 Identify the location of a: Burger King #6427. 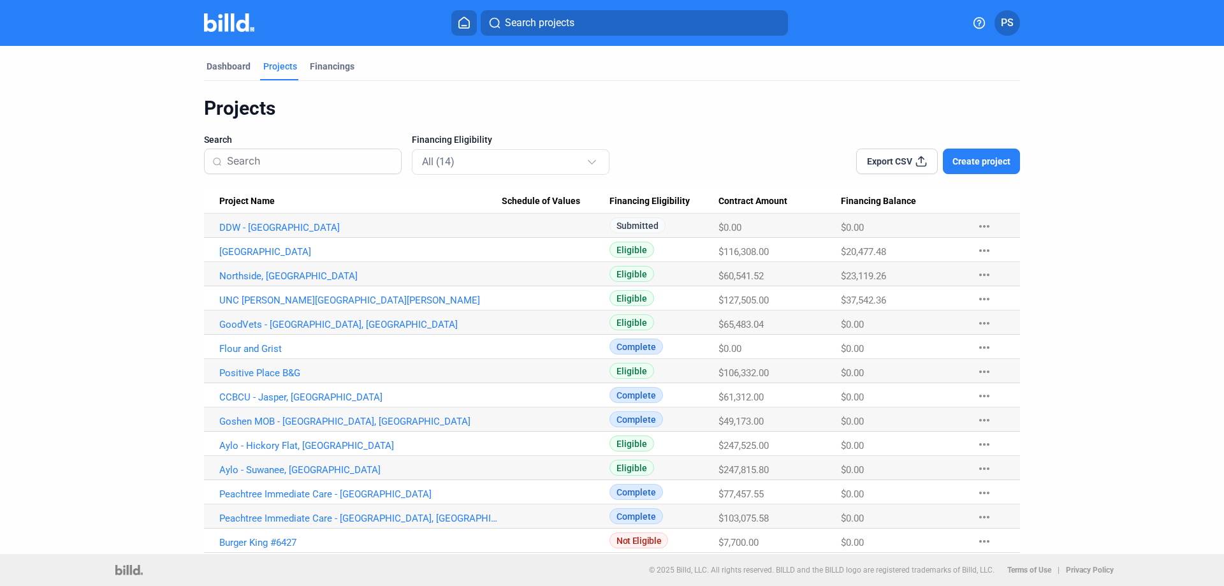
(360, 543).